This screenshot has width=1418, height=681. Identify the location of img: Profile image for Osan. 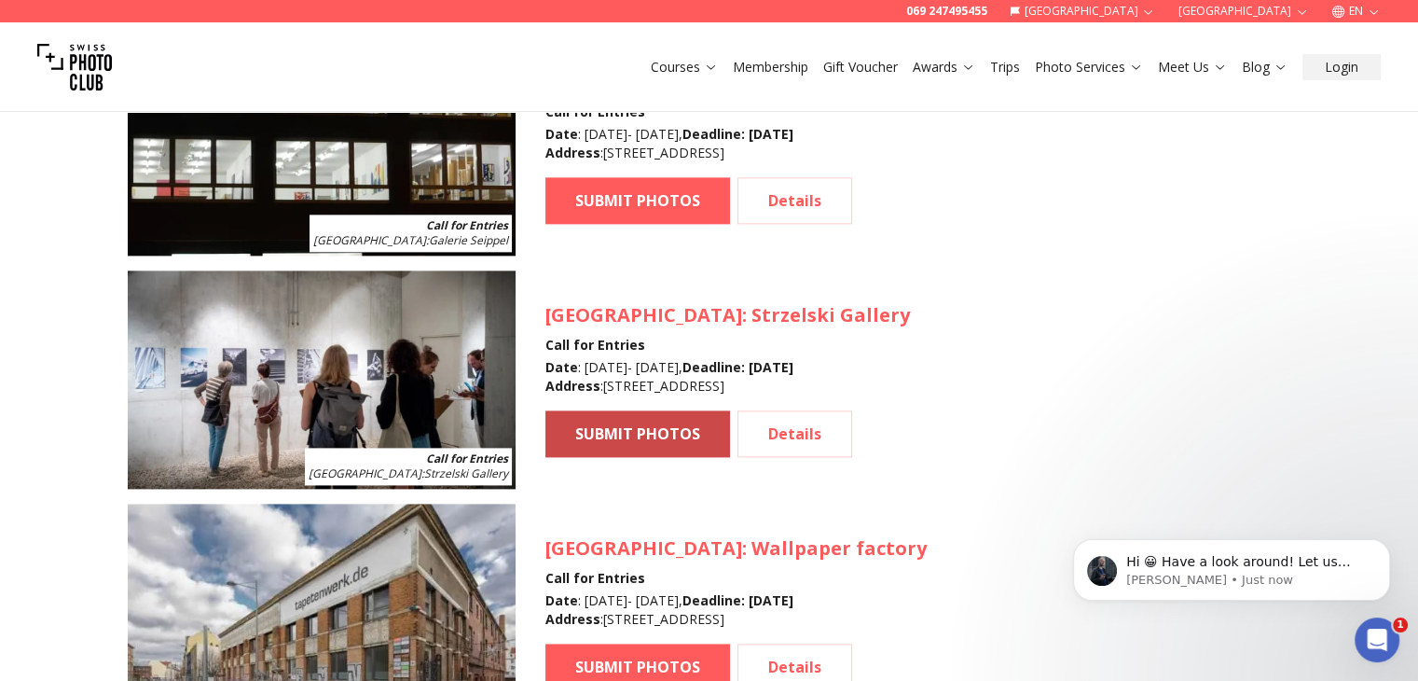
(57, 71).